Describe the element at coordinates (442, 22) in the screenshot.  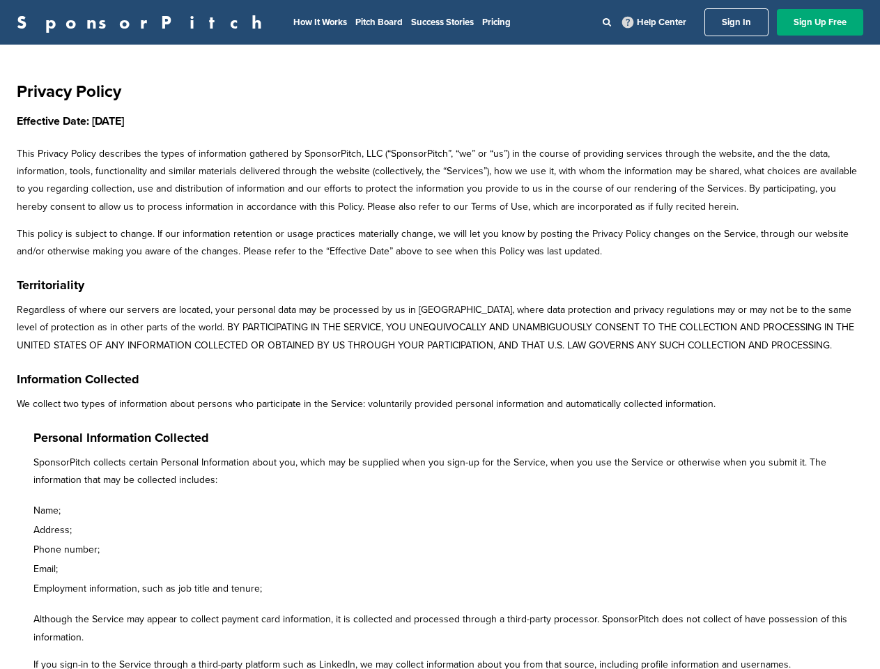
I see `a: Success Stories` at that location.